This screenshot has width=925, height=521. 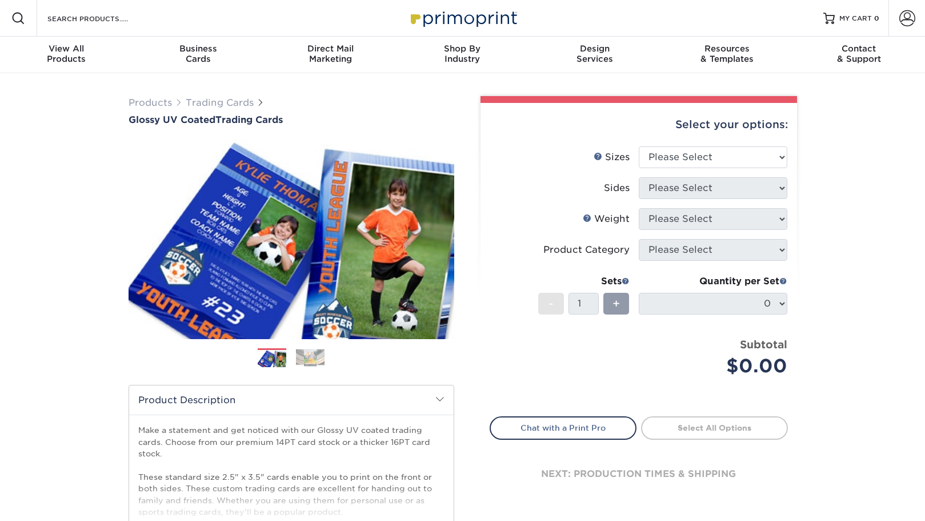 What do you see at coordinates (594, 49) in the screenshot?
I see `span: Design` at bounding box center [594, 49].